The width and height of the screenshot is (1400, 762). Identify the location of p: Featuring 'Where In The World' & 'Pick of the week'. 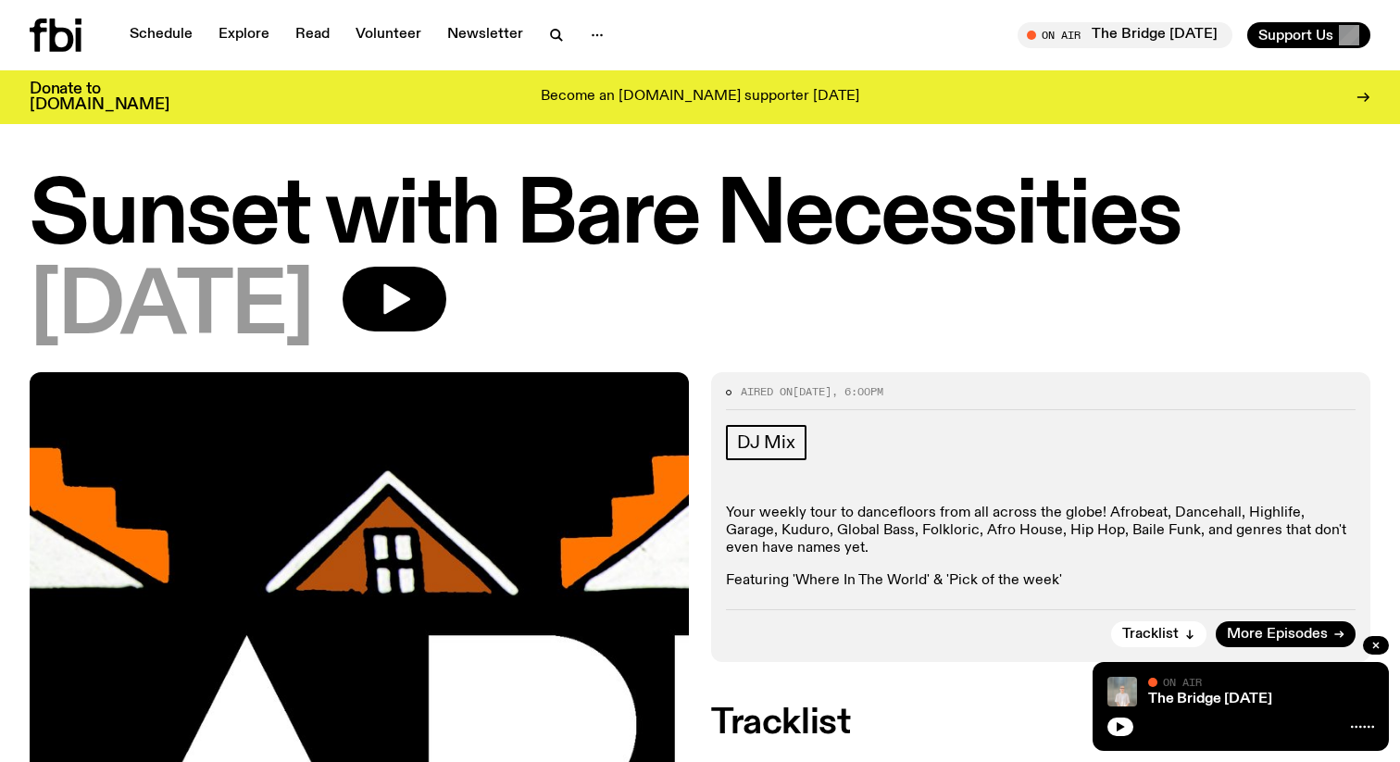
(1041, 580).